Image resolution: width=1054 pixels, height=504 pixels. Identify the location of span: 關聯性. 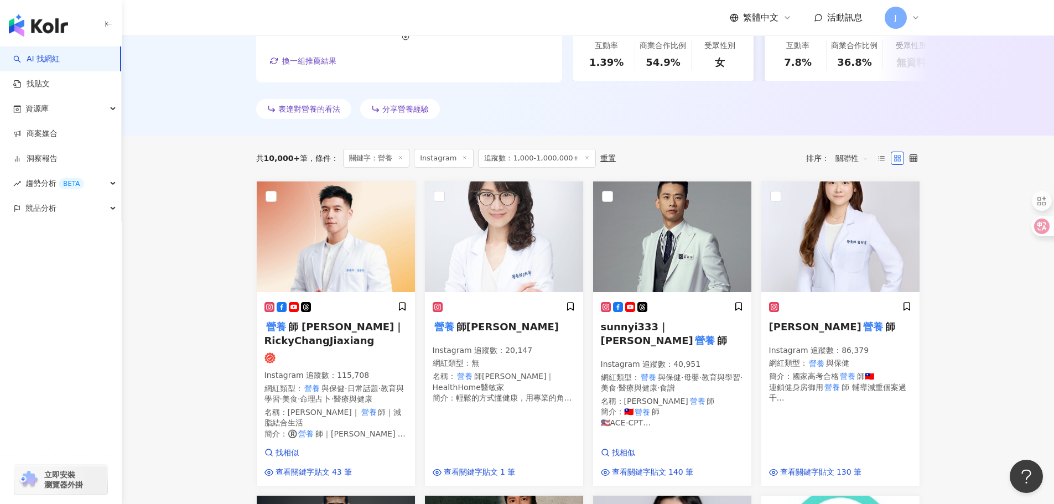
(852, 158).